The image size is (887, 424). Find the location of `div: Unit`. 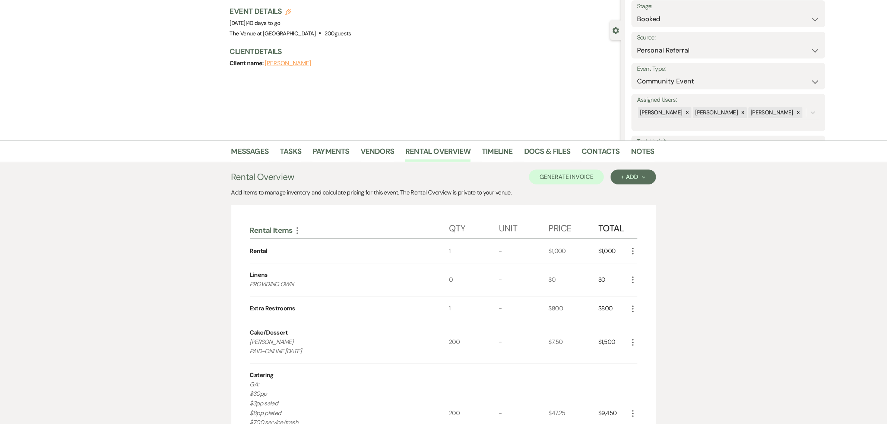

div: Unit is located at coordinates (524, 227).